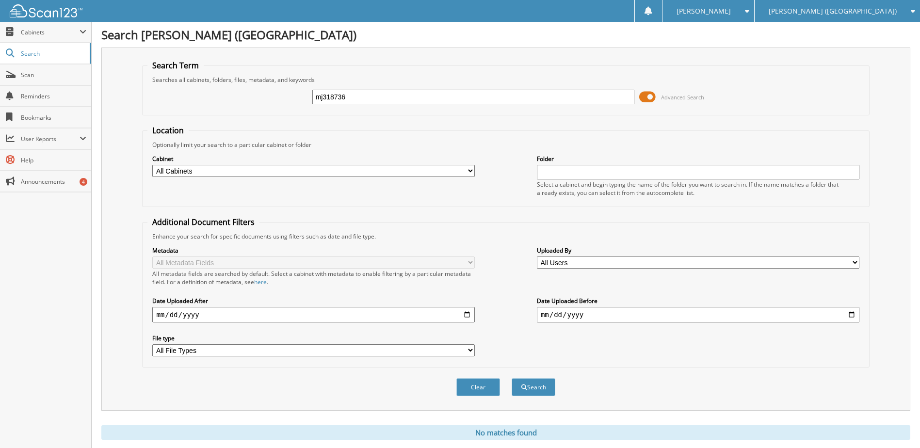  Describe the element at coordinates (176, 65) in the screenshot. I see `legend: Search Term` at that location.